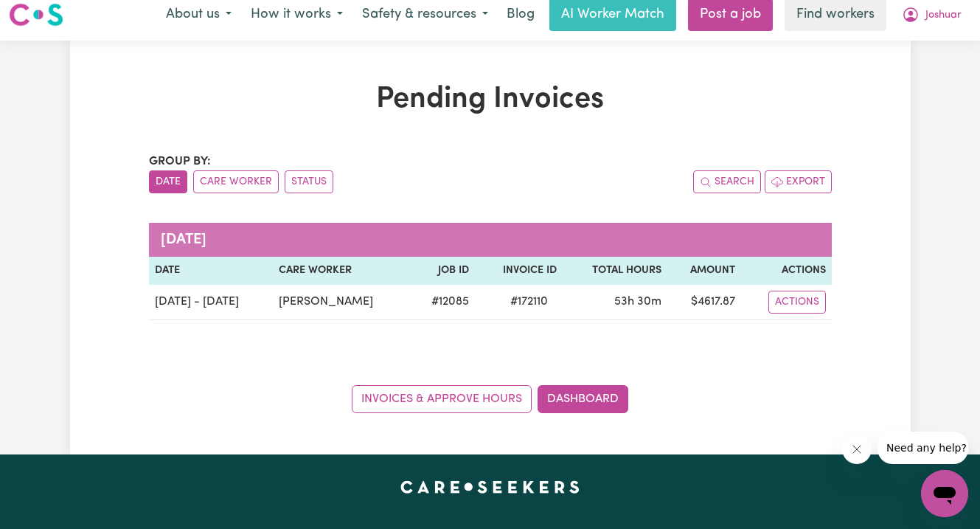 This screenshot has height=529, width=980. Describe the element at coordinates (583, 399) in the screenshot. I see `a: Dashboard` at that location.